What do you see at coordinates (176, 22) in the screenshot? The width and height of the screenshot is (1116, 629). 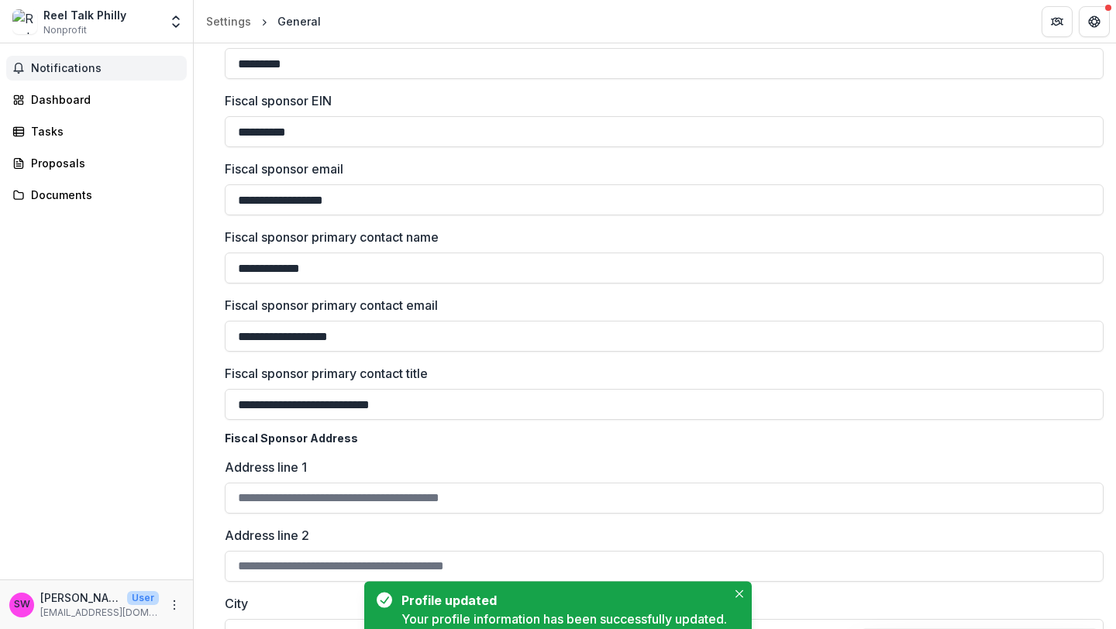 I see `button: Open entity switcher` at bounding box center [176, 22].